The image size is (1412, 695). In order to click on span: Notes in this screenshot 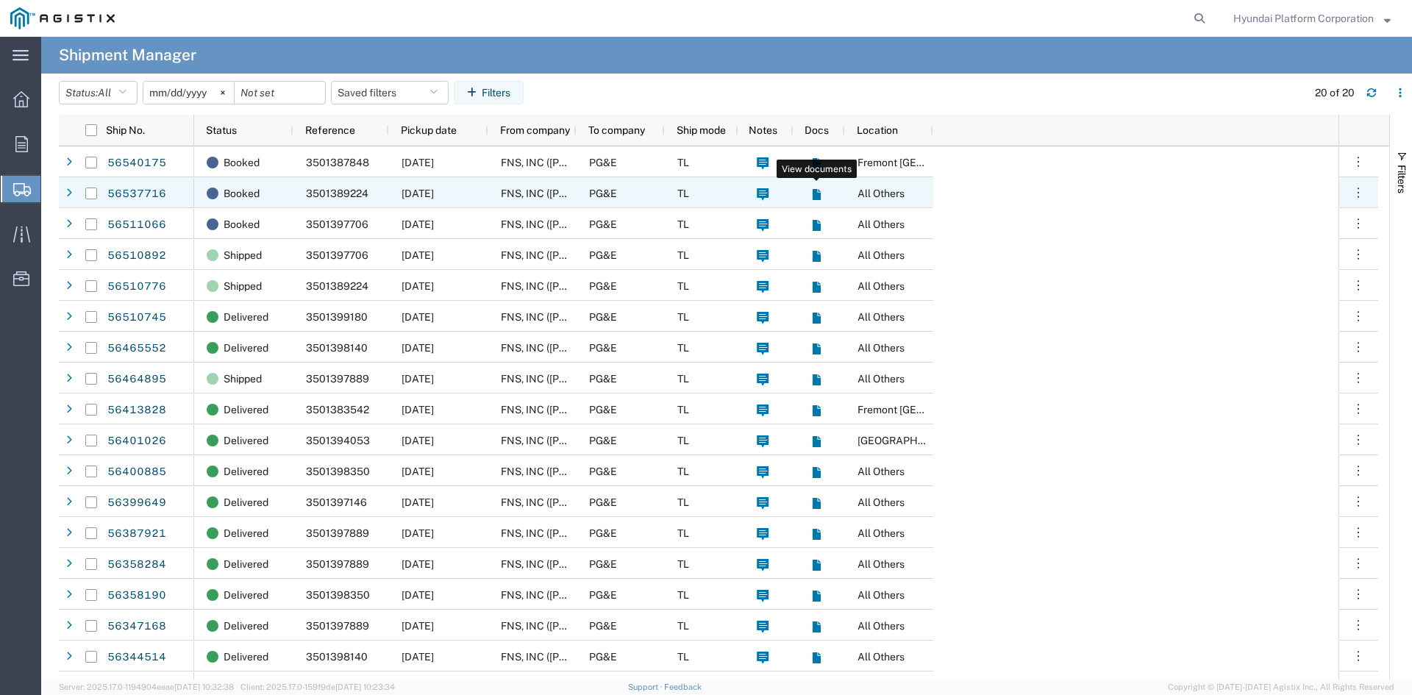, I will do `click(763, 130)`.